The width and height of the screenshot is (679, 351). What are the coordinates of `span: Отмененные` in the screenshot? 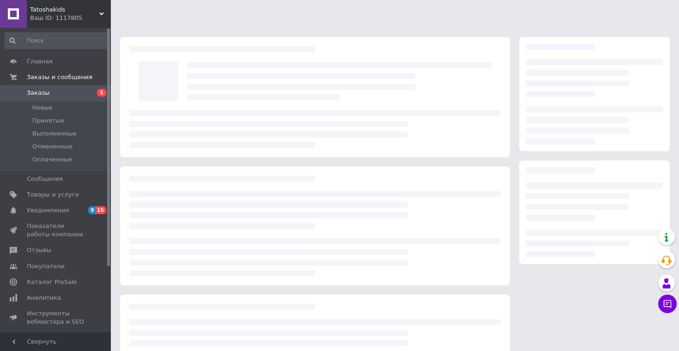 It's located at (52, 146).